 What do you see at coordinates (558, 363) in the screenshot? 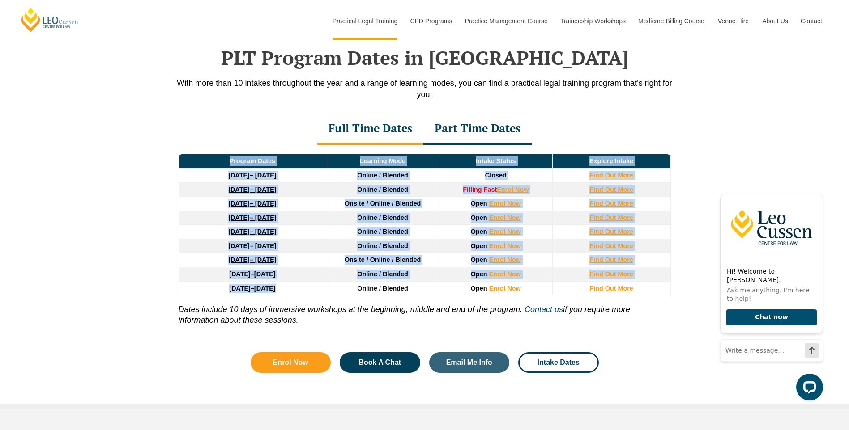
I see `span: Intake Dates` at bounding box center [558, 363].